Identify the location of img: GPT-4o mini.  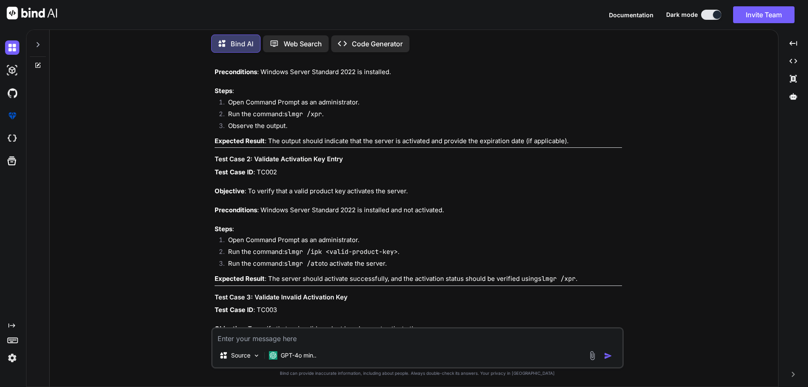
(273, 355).